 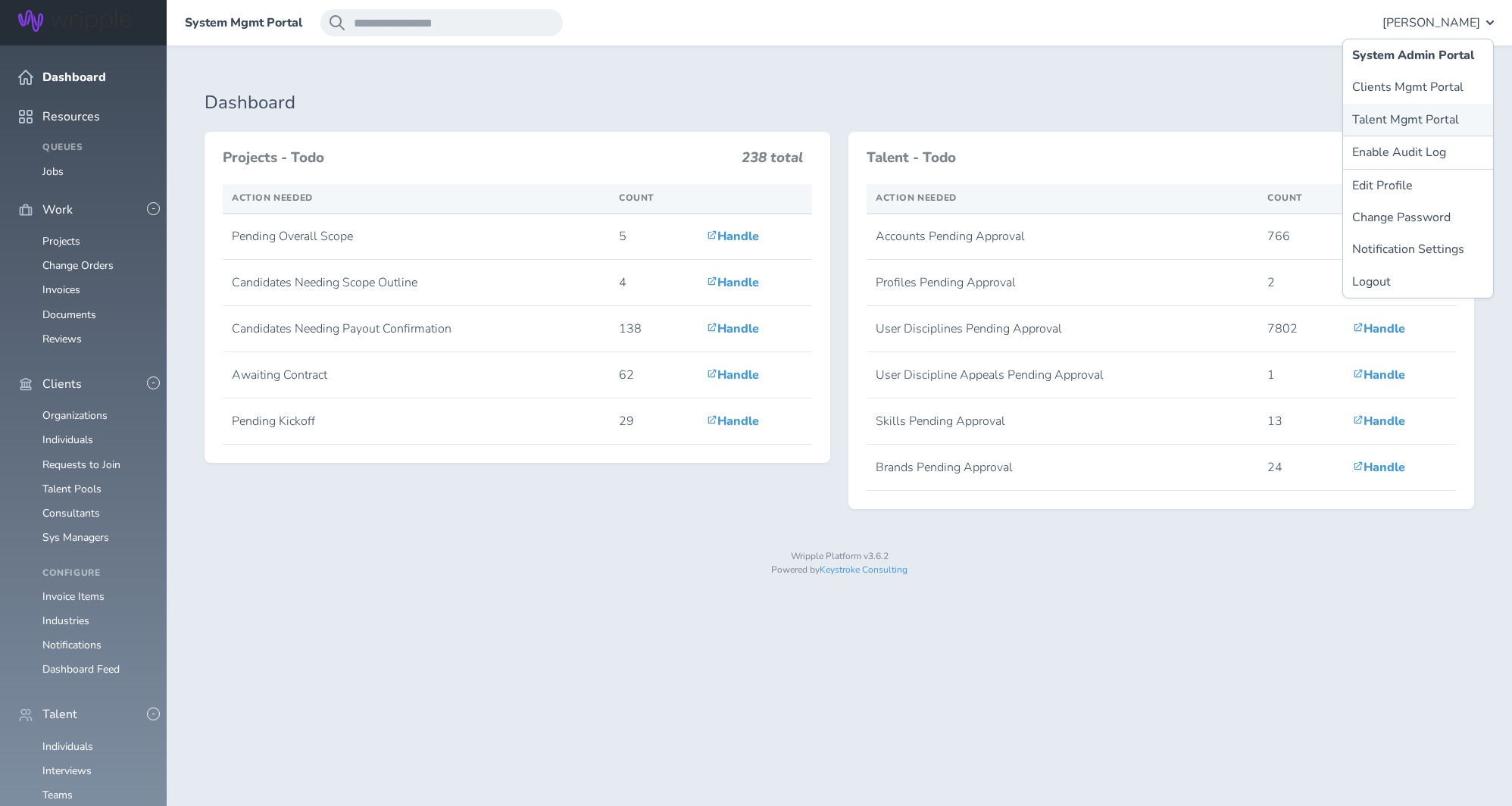 I want to click on td: 7802, so click(x=1301, y=329).